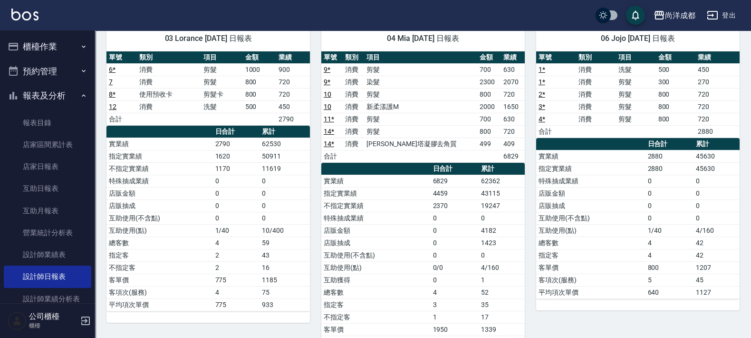  What do you see at coordinates (236, 304) in the screenshot?
I see `td: 775` at bounding box center [236, 304].